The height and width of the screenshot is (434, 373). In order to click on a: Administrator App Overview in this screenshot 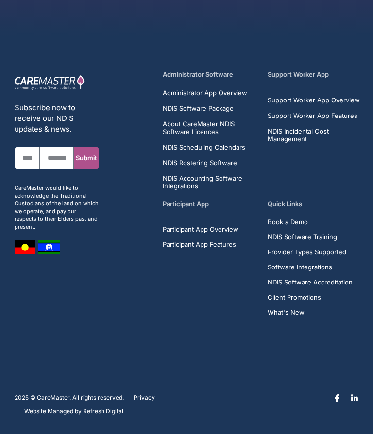, I will do `click(210, 93)`.